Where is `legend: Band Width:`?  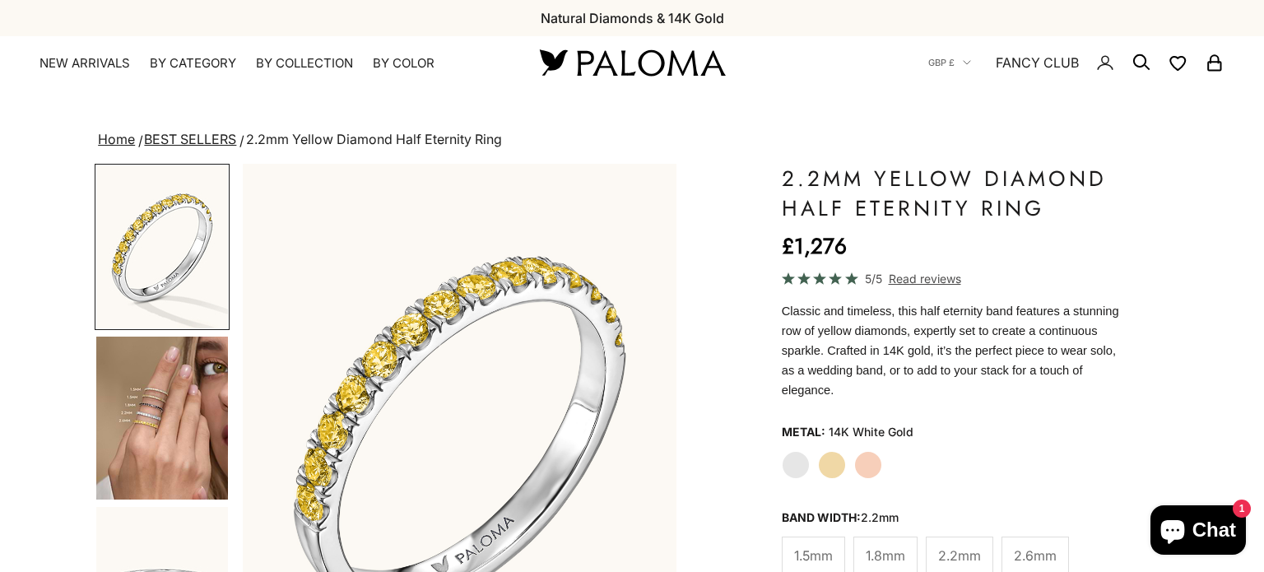
legend: Band Width: is located at coordinates (840, 517).